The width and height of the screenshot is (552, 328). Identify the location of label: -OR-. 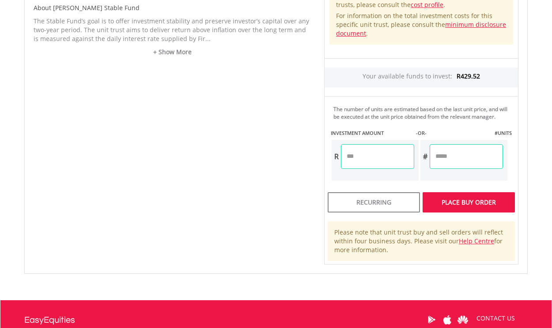
(421, 133).